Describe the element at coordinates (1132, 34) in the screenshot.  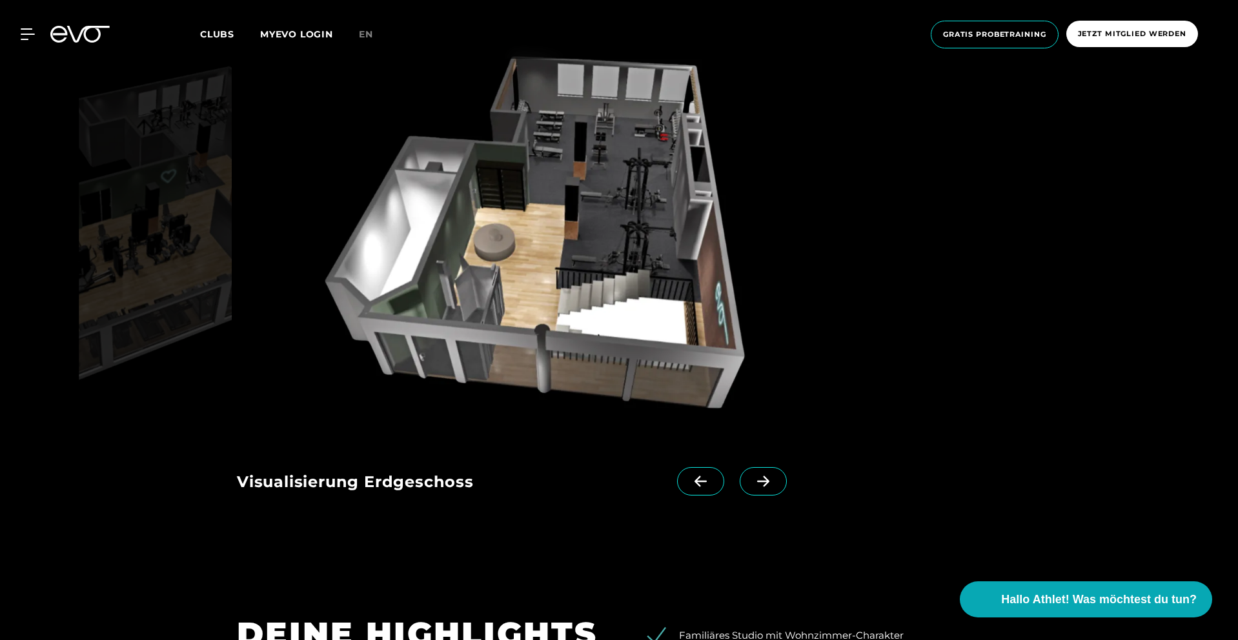
I see `span: Jetzt Mitglied werden` at that location.